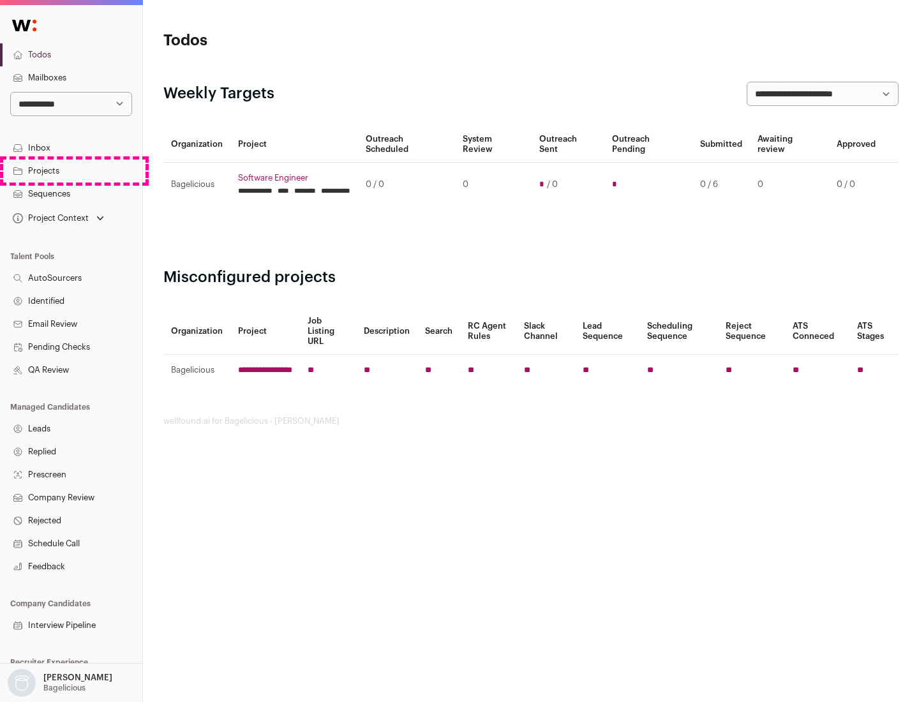 The image size is (919, 702). Describe the element at coordinates (64, 688) in the screenshot. I see `p: Bagelicious` at that location.